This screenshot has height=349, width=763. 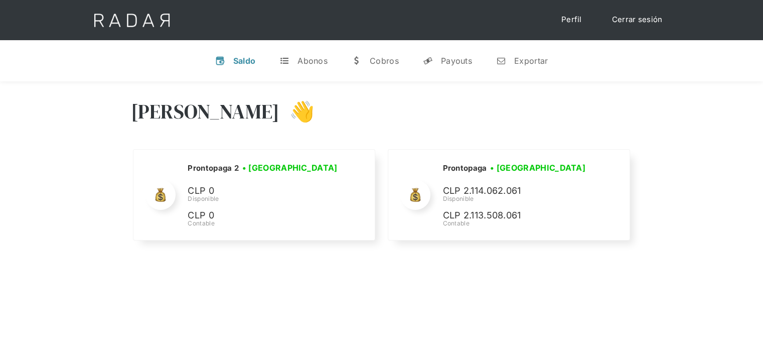 What do you see at coordinates (428, 61) in the screenshot?
I see `div: y` at bounding box center [428, 61].